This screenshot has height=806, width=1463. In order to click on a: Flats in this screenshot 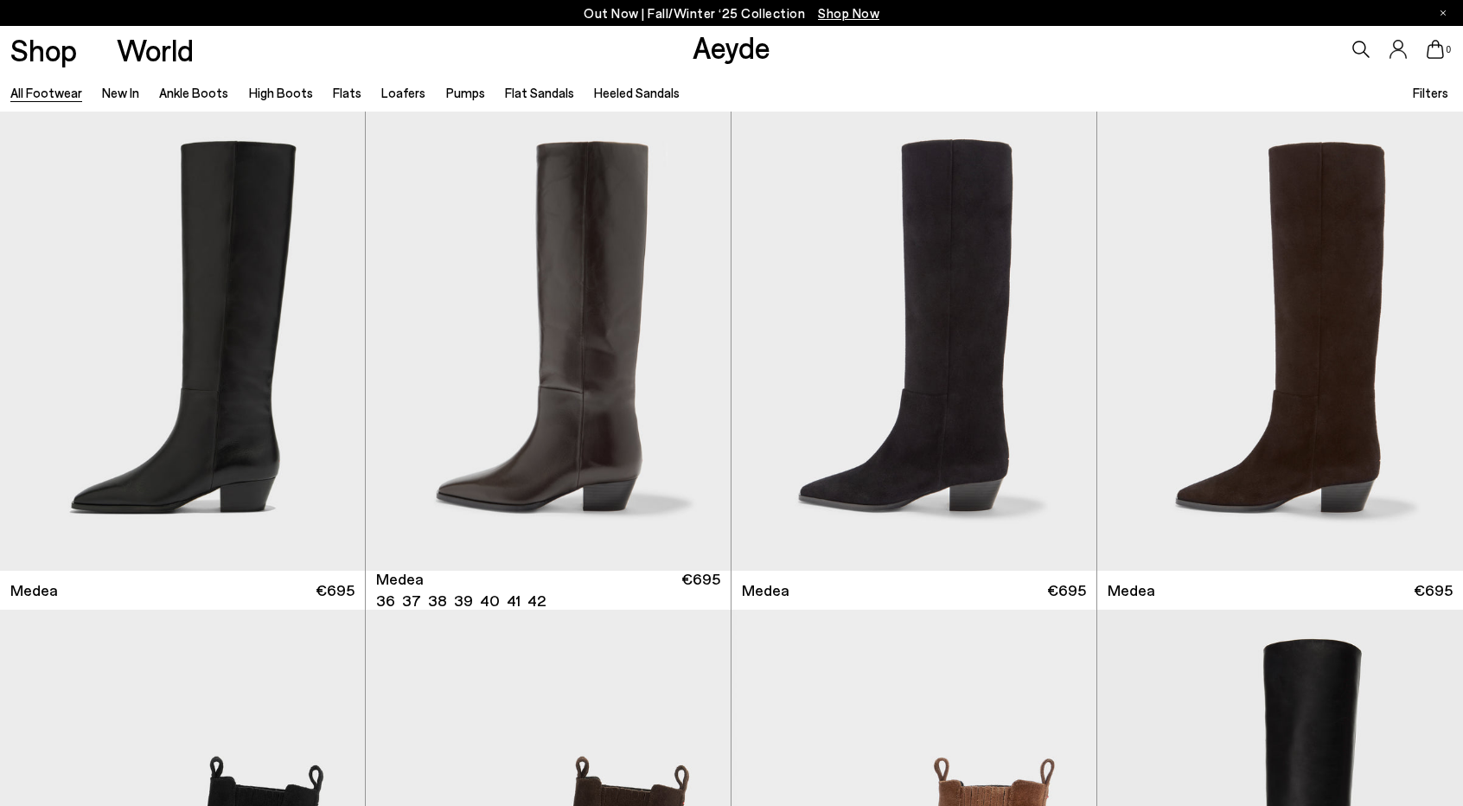, I will do `click(347, 92)`.